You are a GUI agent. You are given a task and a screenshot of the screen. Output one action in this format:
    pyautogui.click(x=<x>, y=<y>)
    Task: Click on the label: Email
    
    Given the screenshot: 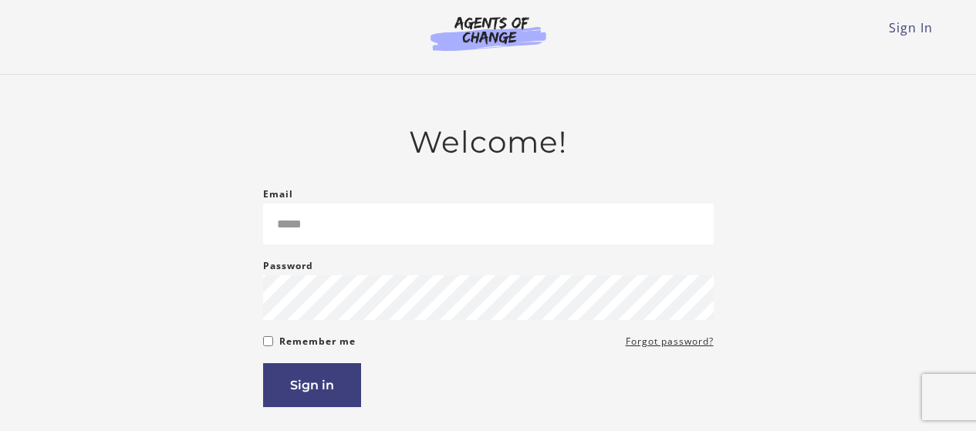 What is the action you would take?
    pyautogui.click(x=278, y=194)
    